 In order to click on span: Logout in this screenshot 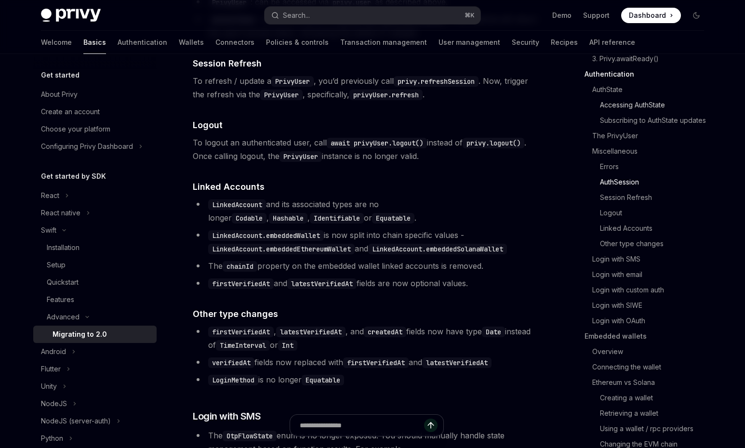, I will do `click(208, 125)`.